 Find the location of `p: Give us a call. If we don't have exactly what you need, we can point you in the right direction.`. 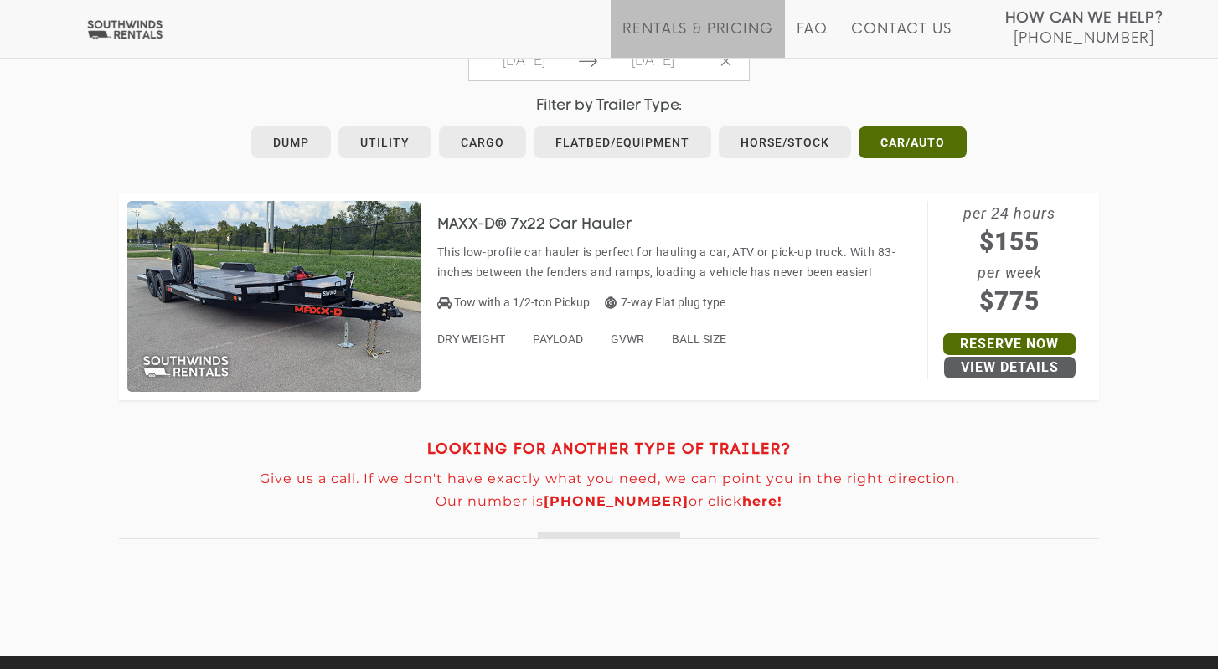

p: Give us a call. If we don't have exactly what you need, we can point you in the right direction. is located at coordinates (609, 479).